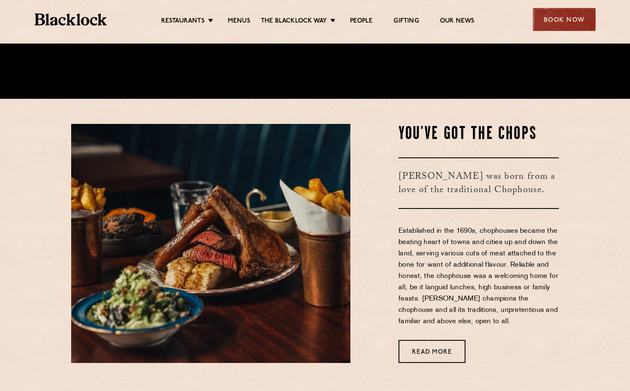 The width and height of the screenshot is (630, 391). Describe the element at coordinates (239, 22) in the screenshot. I see `a: Menus` at that location.